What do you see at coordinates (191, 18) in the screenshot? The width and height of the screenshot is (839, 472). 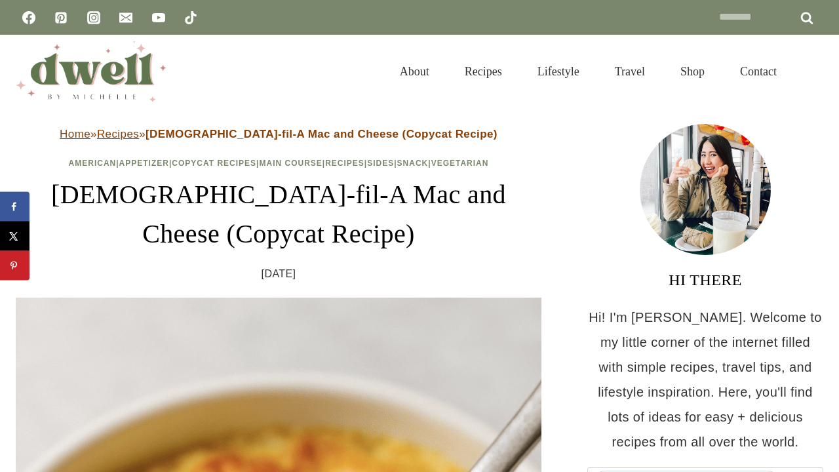 I see `a: TikTok` at bounding box center [191, 18].